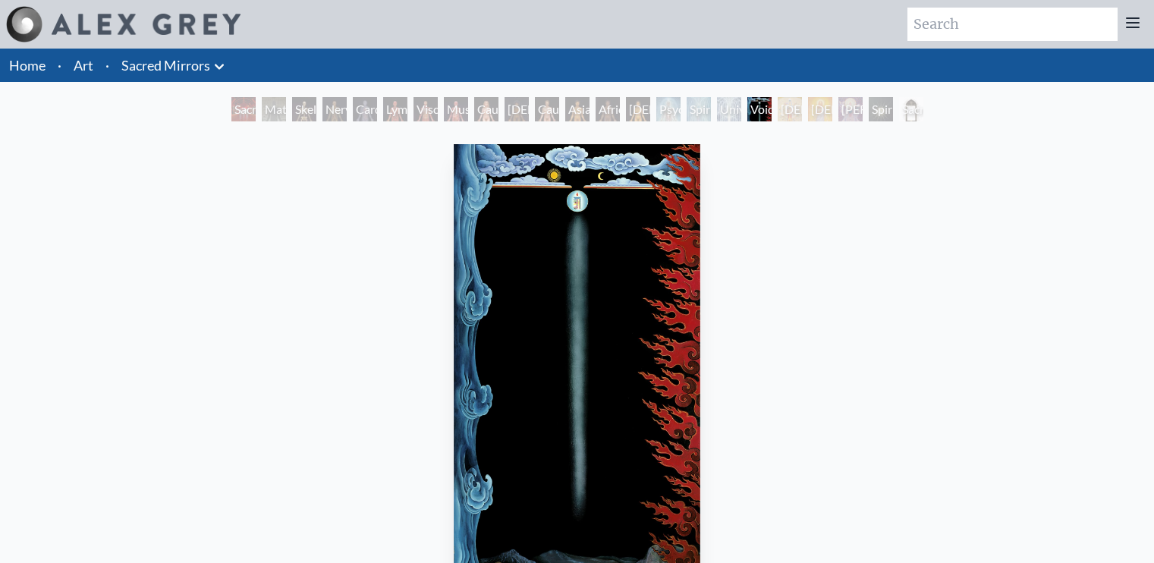  What do you see at coordinates (881, 109) in the screenshot?
I see `div: Spiritual World` at bounding box center [881, 109].